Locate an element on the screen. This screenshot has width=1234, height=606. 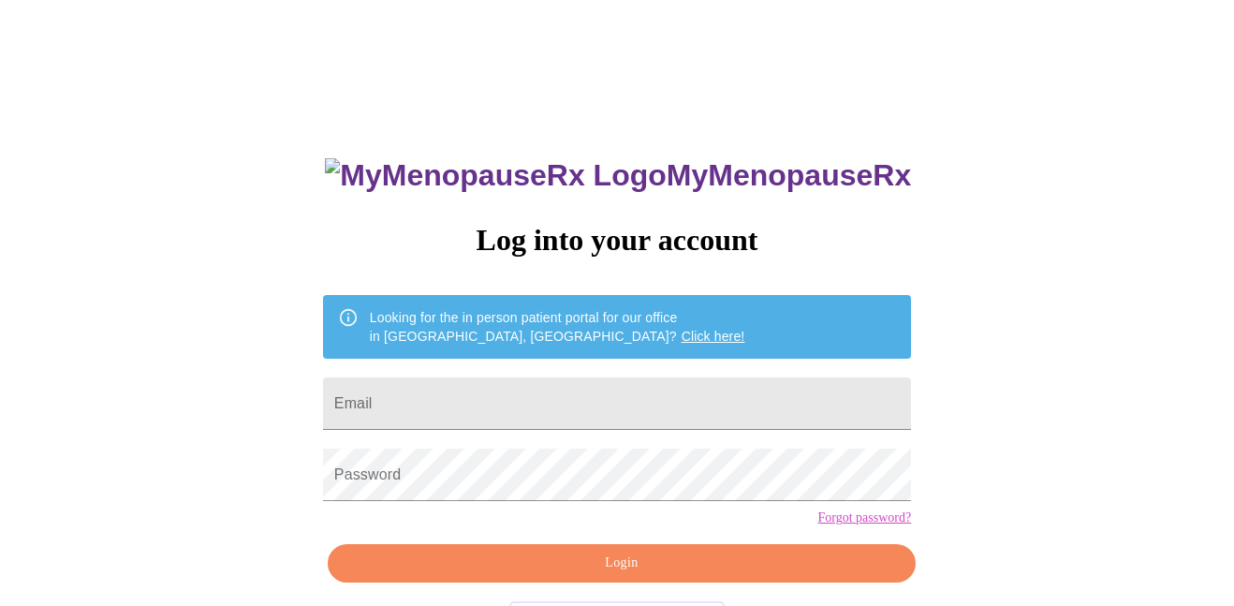
a: Click here! is located at coordinates (713, 336).